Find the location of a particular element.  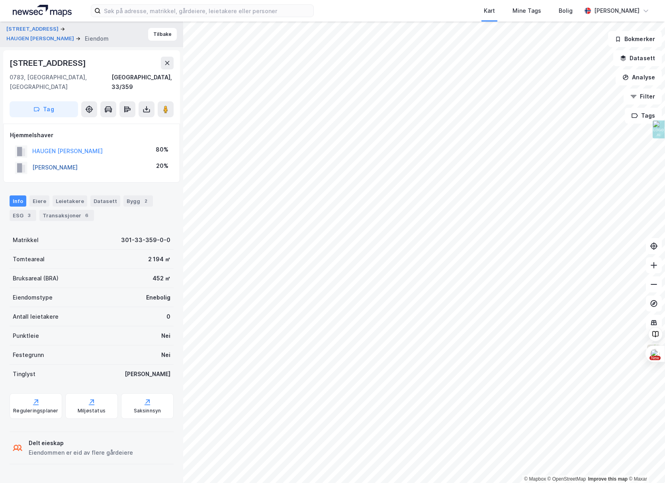

div: Bruksareal (BRA) is located at coordinates (35, 278).